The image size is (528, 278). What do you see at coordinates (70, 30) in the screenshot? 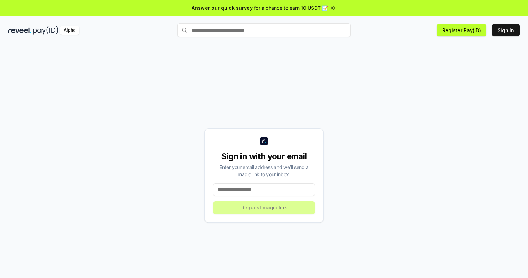
I see `div: Alpha` at bounding box center [70, 30].